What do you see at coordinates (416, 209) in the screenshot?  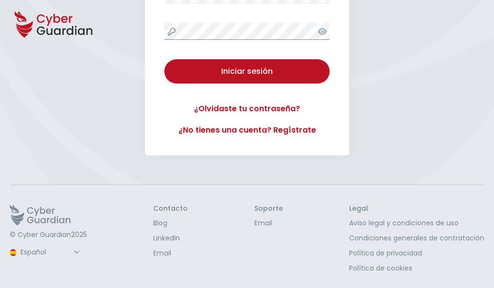 I see `h3: Legal` at bounding box center [416, 209].